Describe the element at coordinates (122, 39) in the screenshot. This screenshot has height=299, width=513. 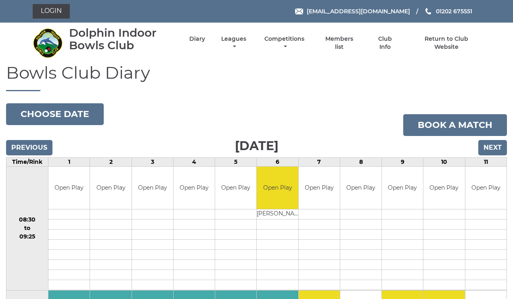
I see `div: Dolphin Indoor Bowls Club` at that location.